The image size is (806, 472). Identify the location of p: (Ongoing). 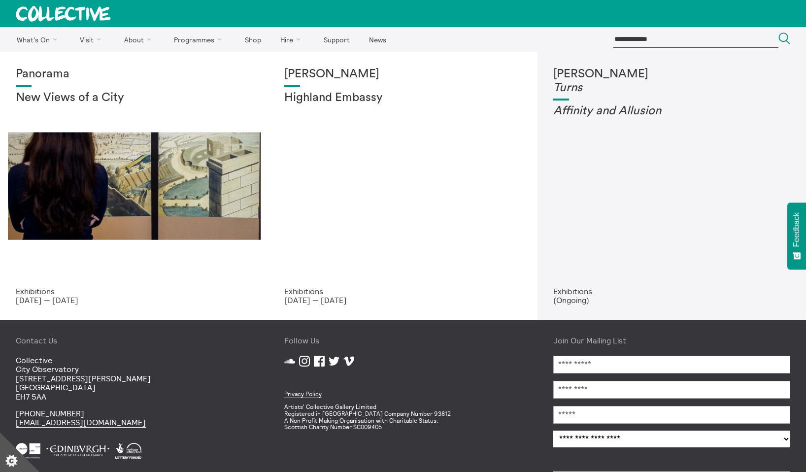
(672, 300).